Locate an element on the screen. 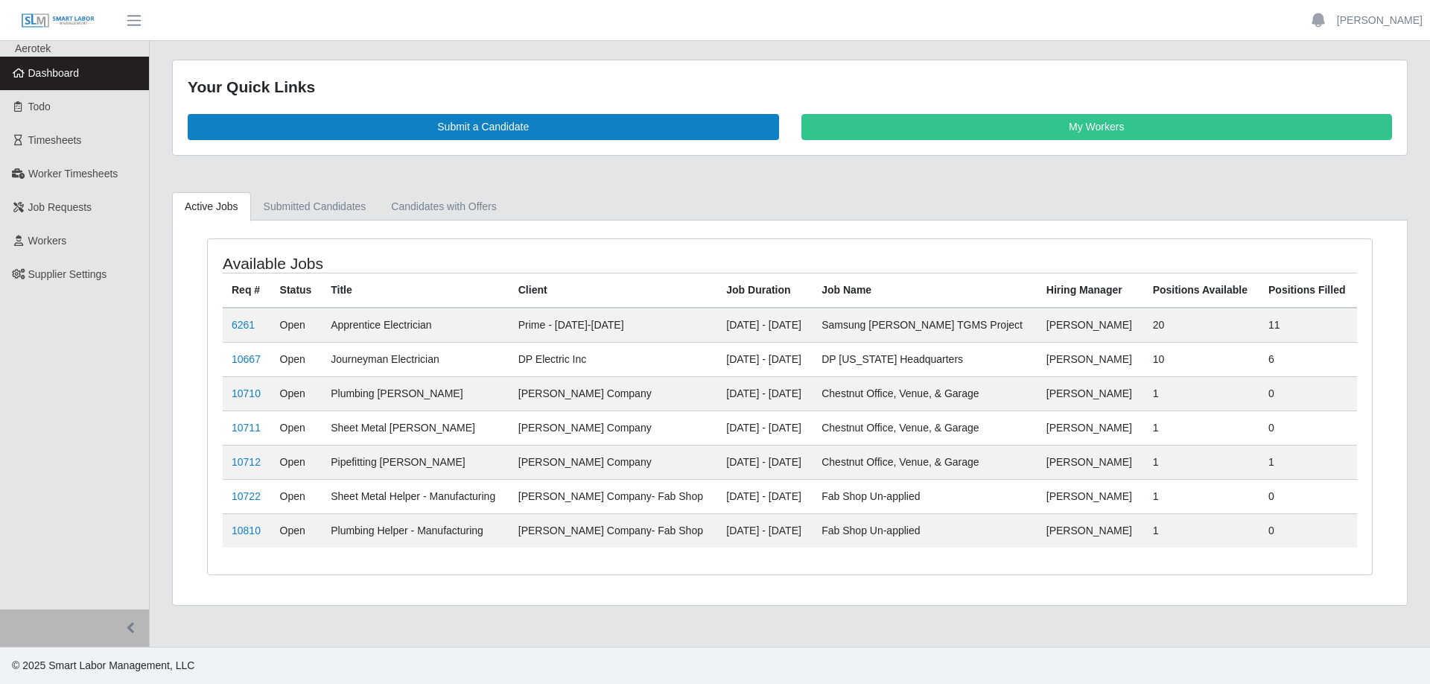 This screenshot has width=1430, height=684. a: 10810 is located at coordinates (246, 530).